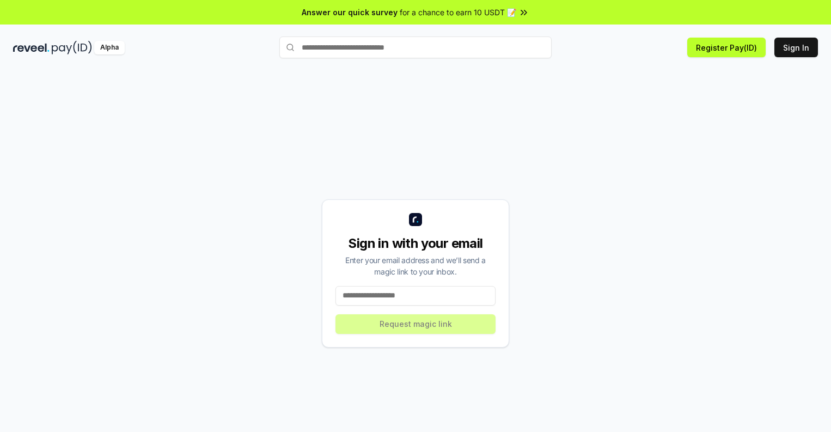  I want to click on div: Sign in with your email, so click(415, 243).